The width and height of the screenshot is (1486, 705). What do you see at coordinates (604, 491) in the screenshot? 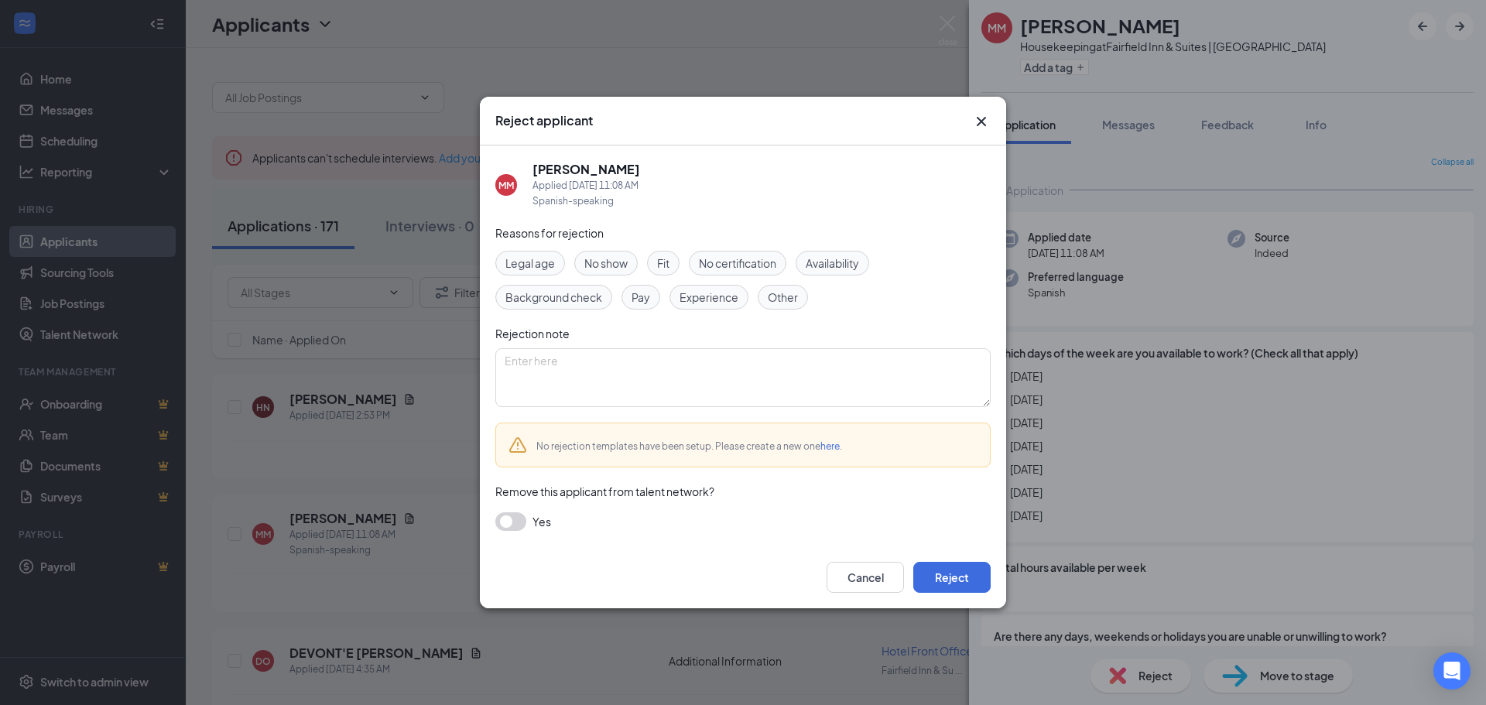
I see `span: Remove this applicant from talent network?` at bounding box center [604, 491].